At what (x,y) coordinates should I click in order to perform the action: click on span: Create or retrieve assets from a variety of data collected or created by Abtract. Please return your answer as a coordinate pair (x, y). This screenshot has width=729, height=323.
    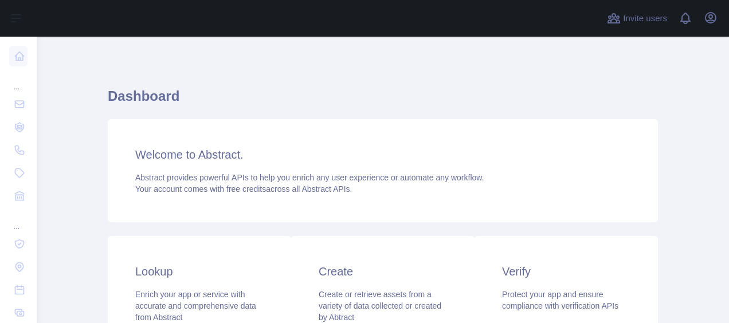
    Looking at the image, I should click on (380, 306).